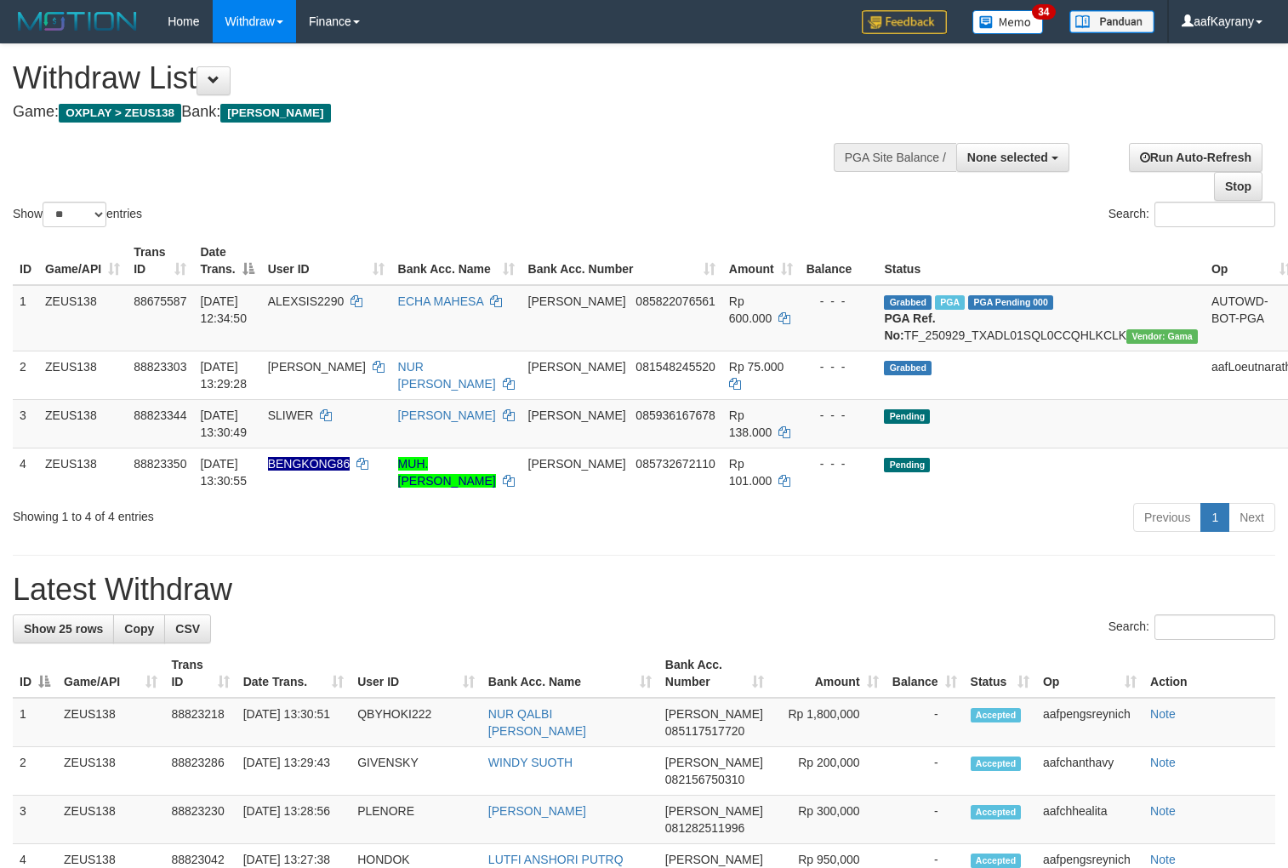 This screenshot has width=1288, height=868. Describe the element at coordinates (26, 260) in the screenshot. I see `th: ID` at that location.